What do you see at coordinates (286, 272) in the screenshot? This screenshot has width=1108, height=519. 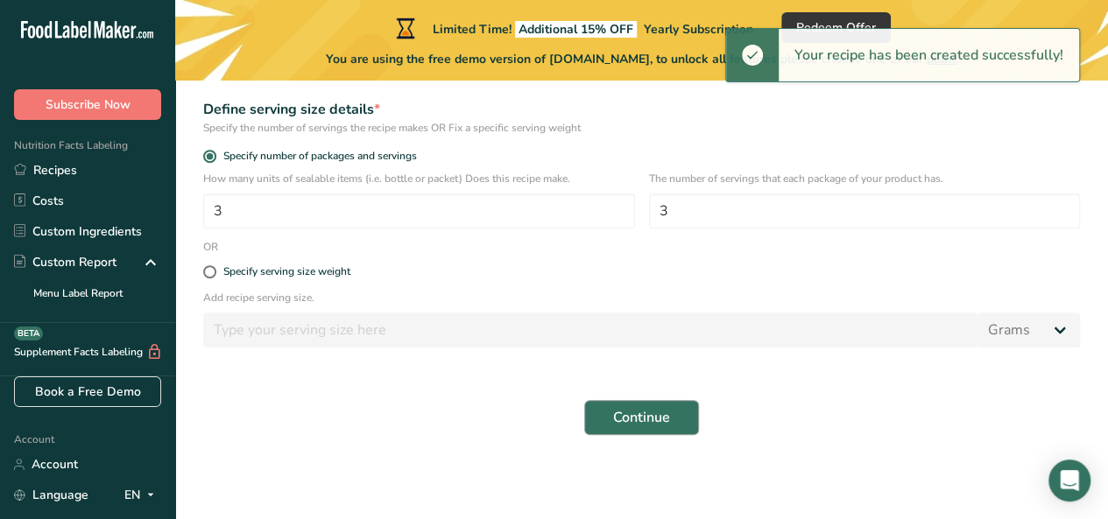 I see `div: Specify serving size weight` at bounding box center [286, 272].